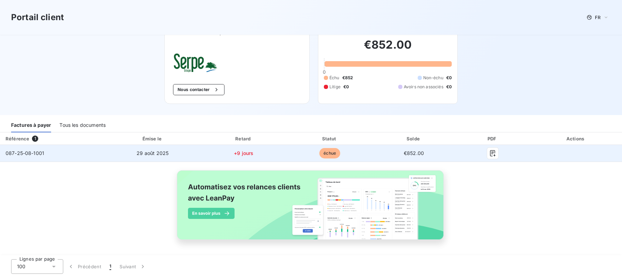 The height and width of the screenshot is (278, 622). What do you see at coordinates (82, 125) in the screenshot?
I see `div: Tous les documents` at bounding box center [82, 125].